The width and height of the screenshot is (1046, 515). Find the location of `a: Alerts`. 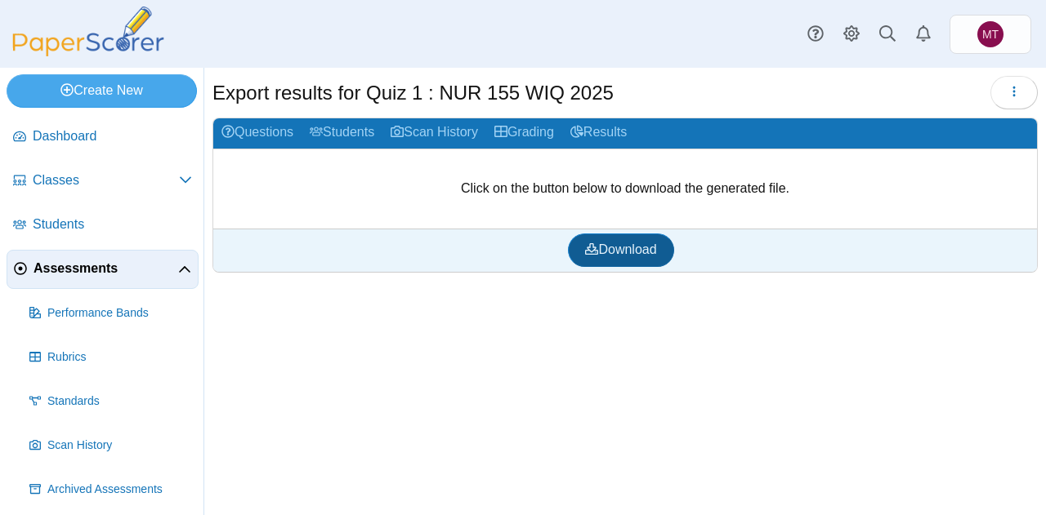

a: Alerts is located at coordinates (923, 34).